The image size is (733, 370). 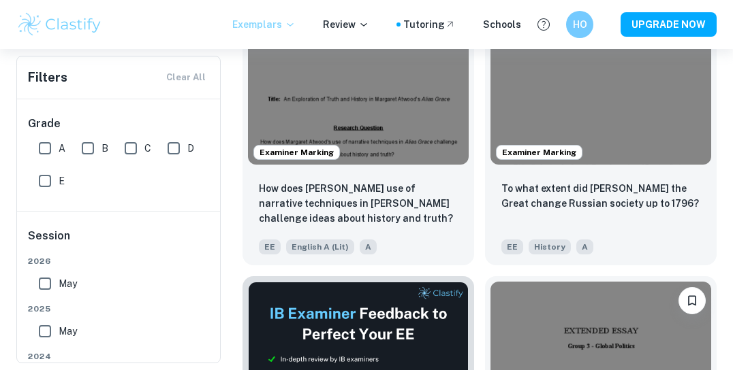 What do you see at coordinates (502, 25) in the screenshot?
I see `div: Schools` at bounding box center [502, 25].